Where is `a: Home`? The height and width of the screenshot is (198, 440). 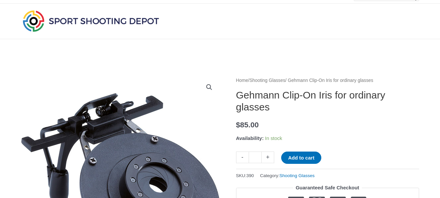 a: Home is located at coordinates (242, 80).